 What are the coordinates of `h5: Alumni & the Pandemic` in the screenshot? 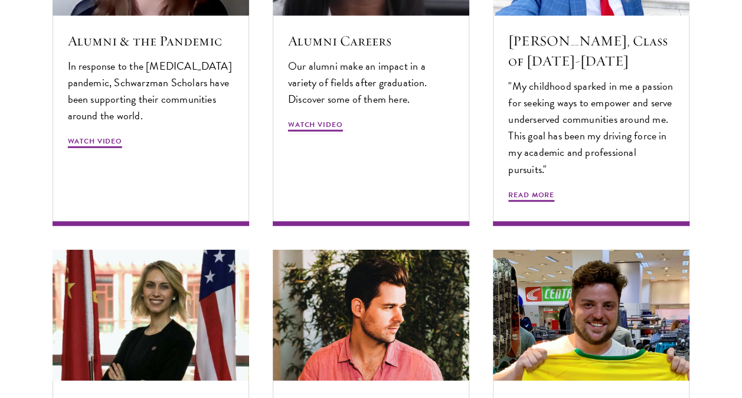 It's located at (150, 41).